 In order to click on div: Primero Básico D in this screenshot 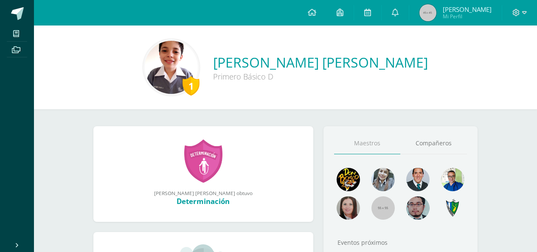, I will do `click(321, 76)`.